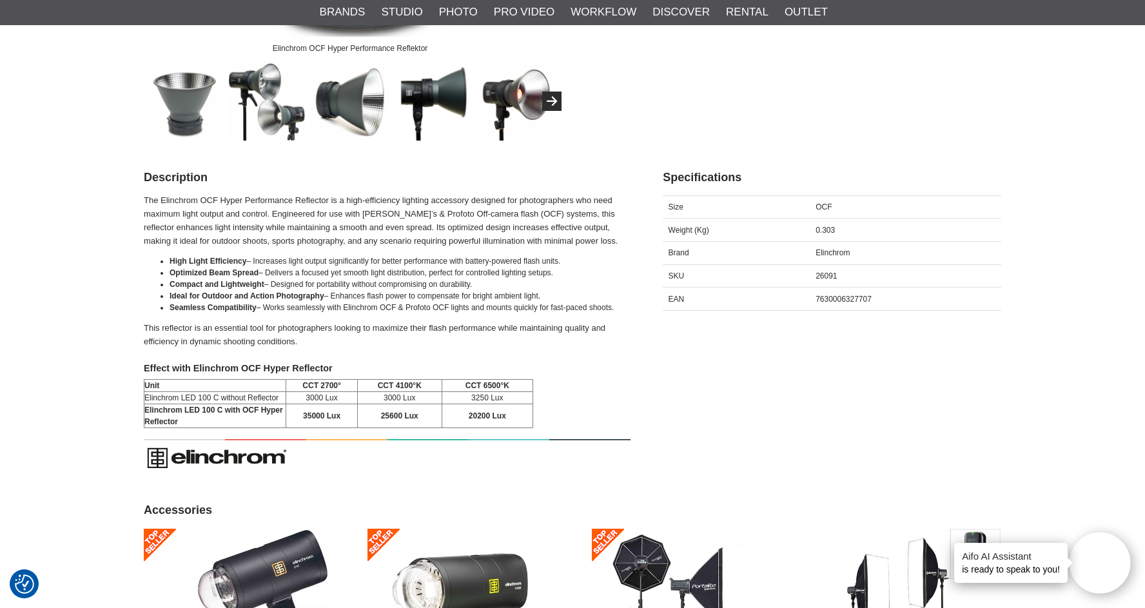 The height and width of the screenshot is (608, 1145). Describe the element at coordinates (322, 416) in the screenshot. I see `strong: 35000 Lux` at that location.